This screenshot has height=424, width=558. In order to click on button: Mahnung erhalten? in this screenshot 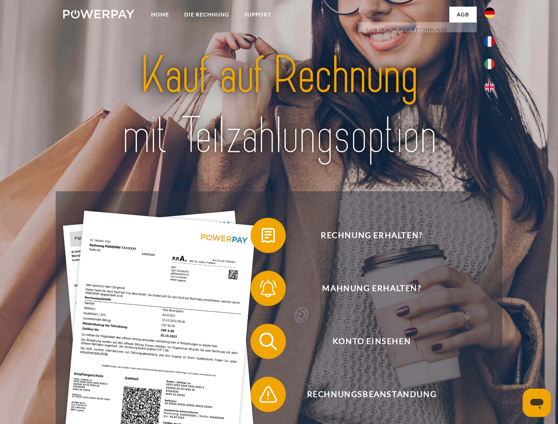, I will do `click(366, 289)`.